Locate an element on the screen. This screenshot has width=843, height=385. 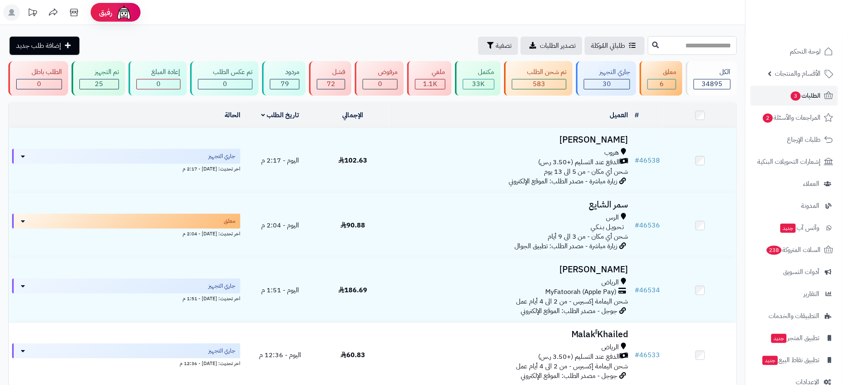
div: تم عكس الطلب is located at coordinates (226, 72).